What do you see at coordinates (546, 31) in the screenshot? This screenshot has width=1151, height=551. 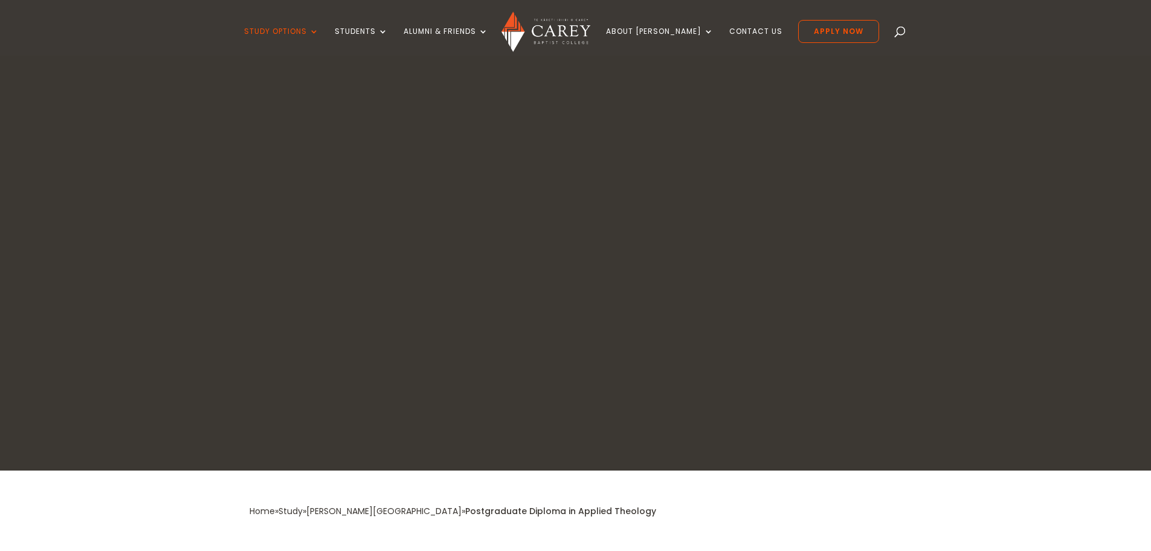 I see `img: Carey Baptist College` at bounding box center [546, 31].